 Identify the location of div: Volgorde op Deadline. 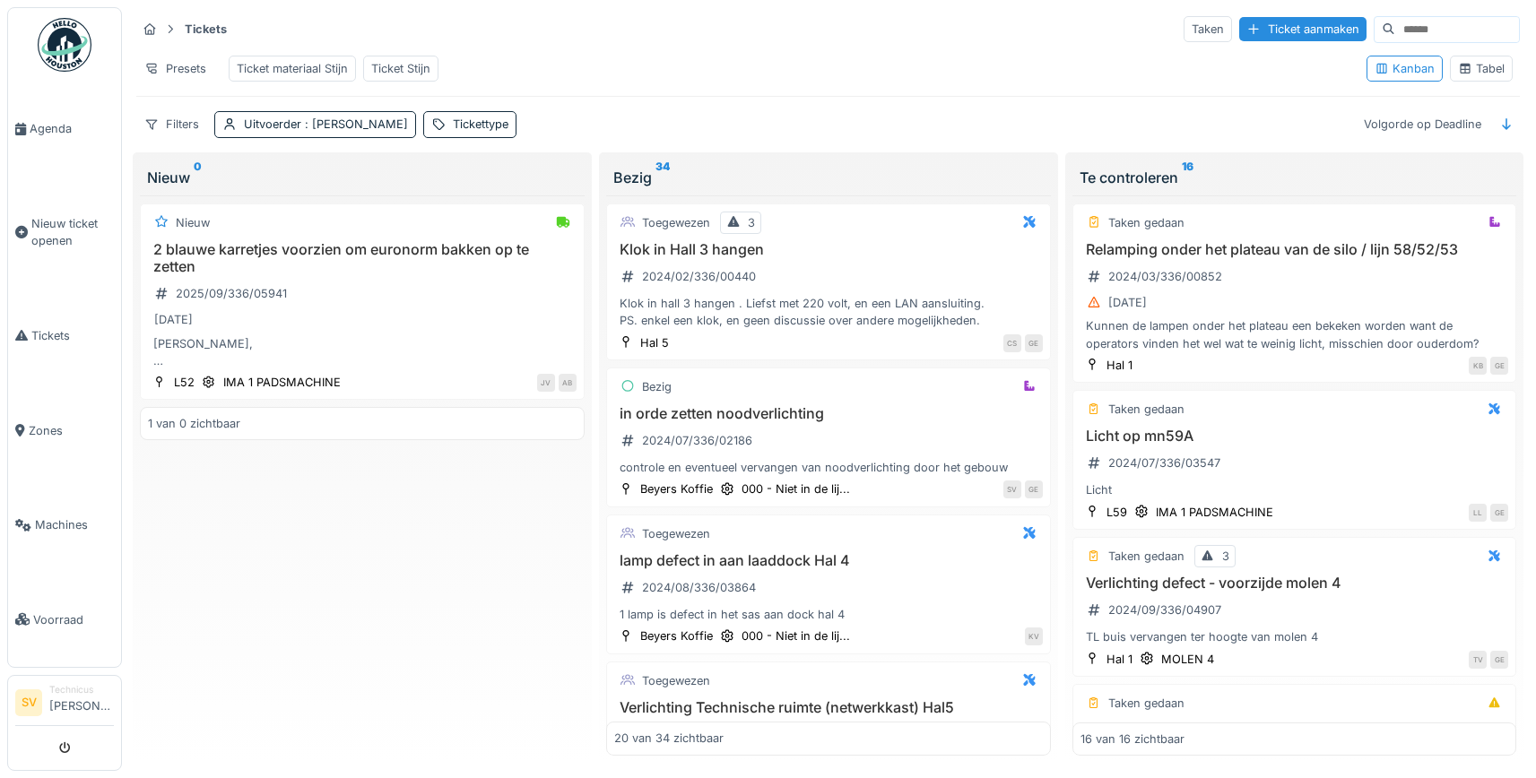
(1422, 124).